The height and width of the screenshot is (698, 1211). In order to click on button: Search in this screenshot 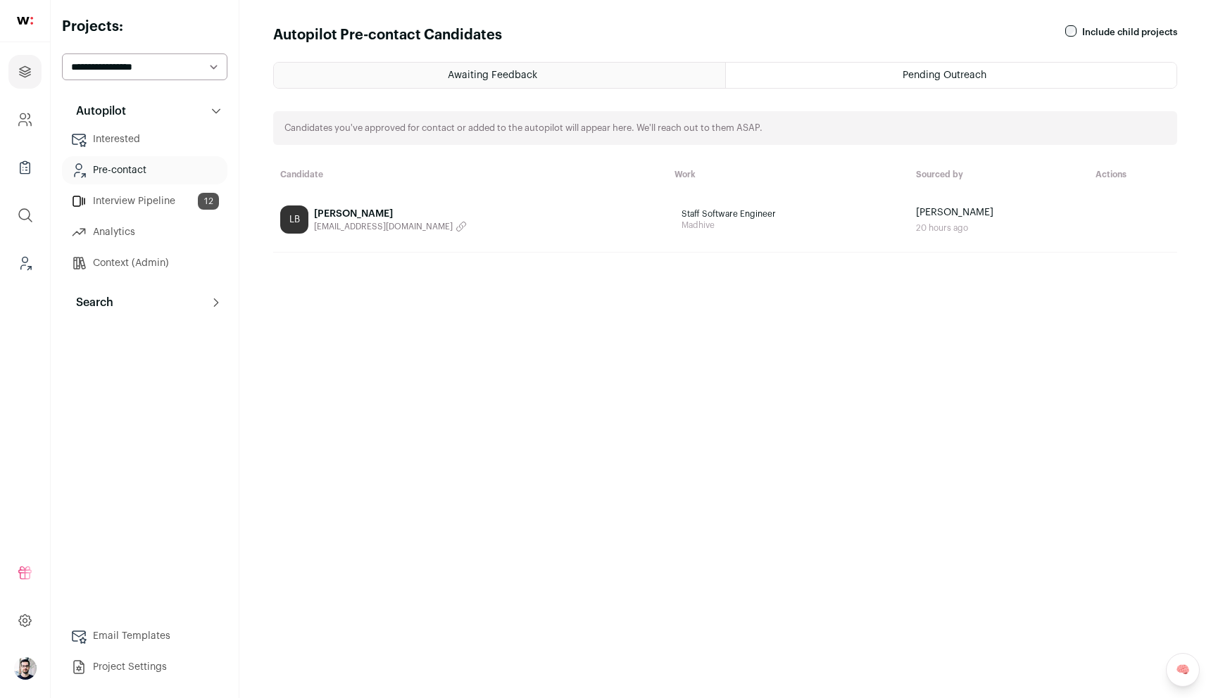, I will do `click(144, 303)`.